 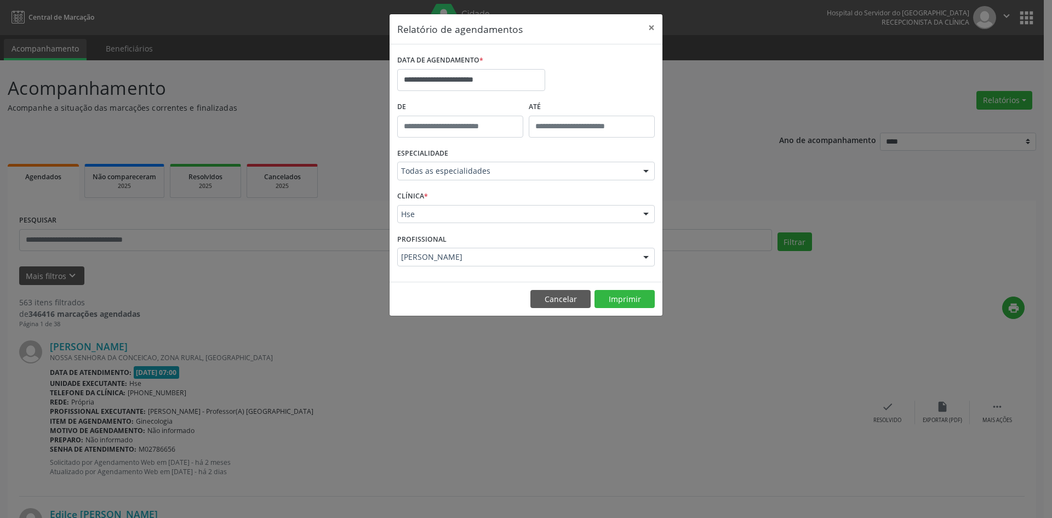 I want to click on label: ATÉ, so click(x=592, y=107).